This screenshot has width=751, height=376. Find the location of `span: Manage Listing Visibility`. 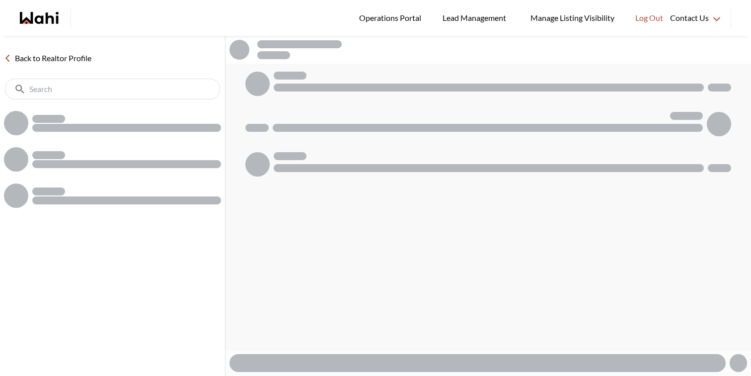

span: Manage Listing Visibility is located at coordinates (573, 18).